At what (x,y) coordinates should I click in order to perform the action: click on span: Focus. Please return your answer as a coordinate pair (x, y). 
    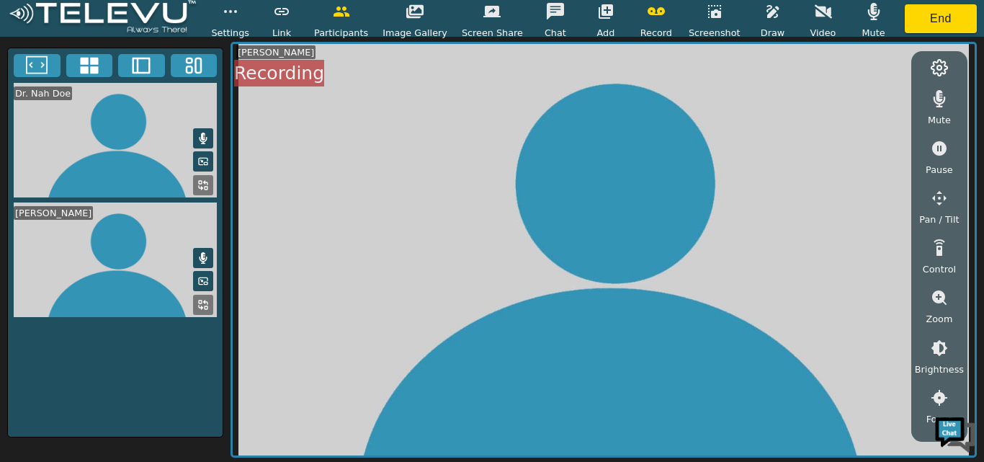
    Looking at the image, I should click on (940, 419).